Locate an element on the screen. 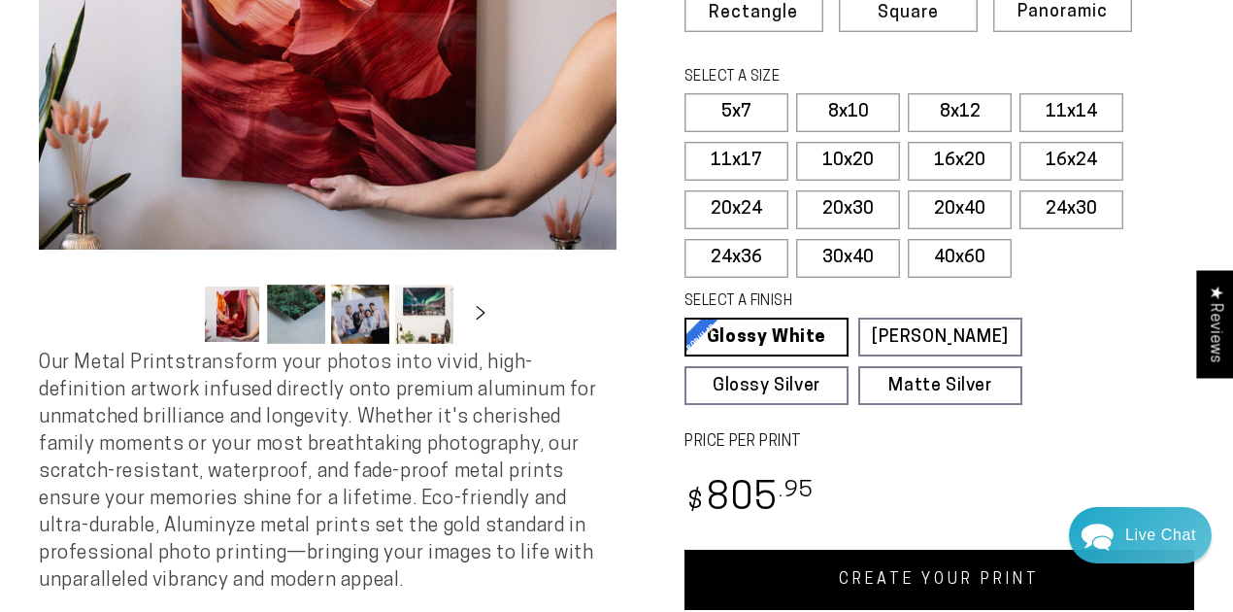 This screenshot has height=612, width=1233. label: 5x7 is located at coordinates (736, 113).